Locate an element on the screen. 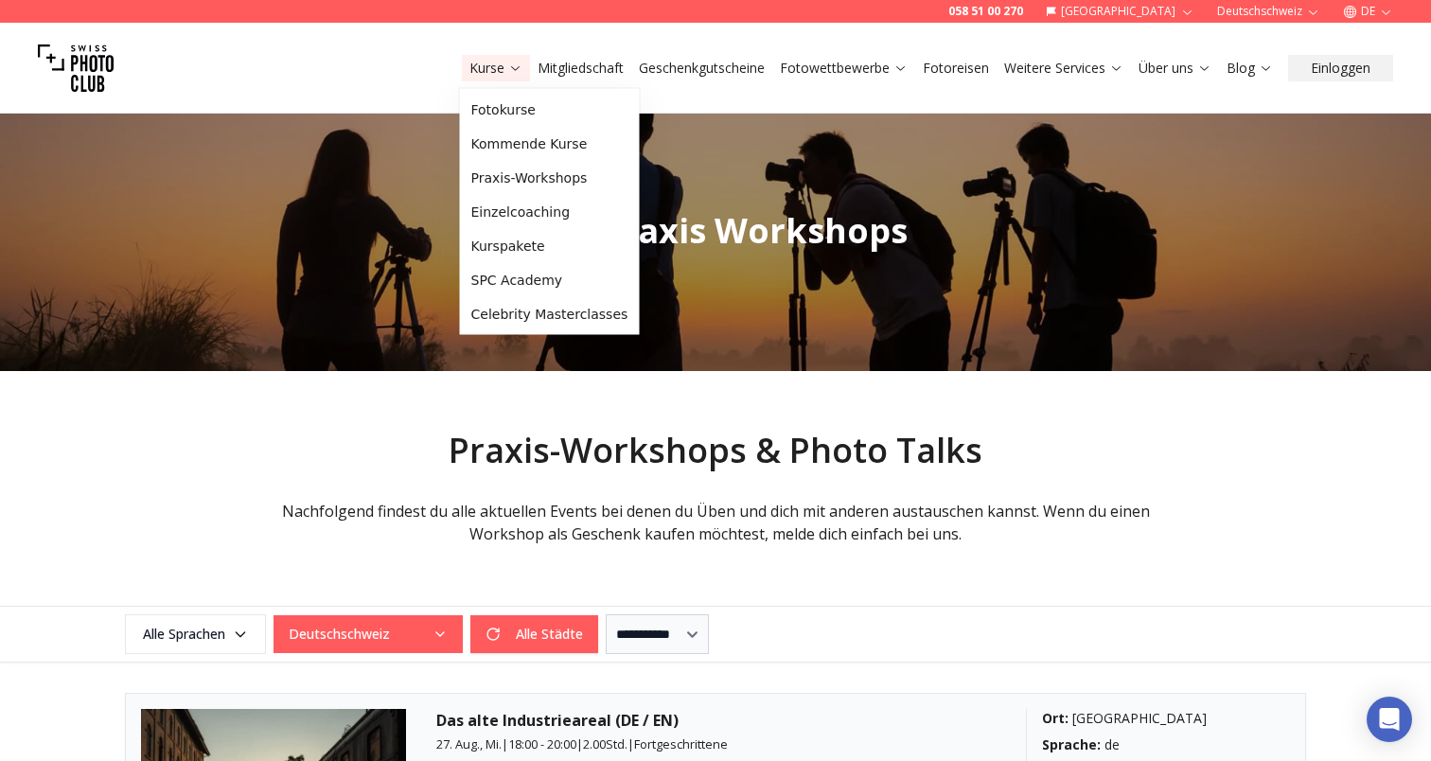 The image size is (1431, 761). a: Über uns is located at coordinates (1174, 68).